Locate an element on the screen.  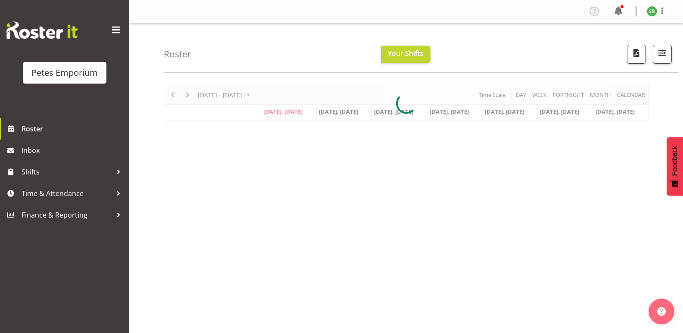
img: stephanie-burden9828.jpg is located at coordinates (652, 11).